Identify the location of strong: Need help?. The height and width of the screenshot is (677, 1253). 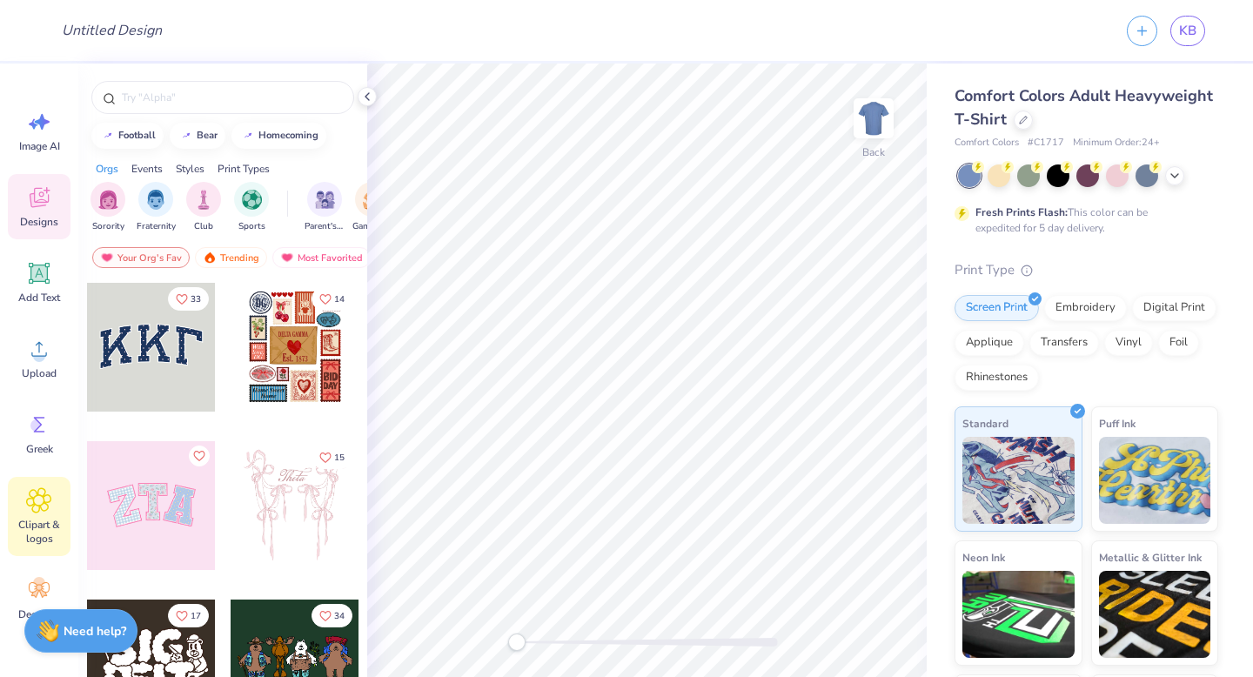
(95, 631).